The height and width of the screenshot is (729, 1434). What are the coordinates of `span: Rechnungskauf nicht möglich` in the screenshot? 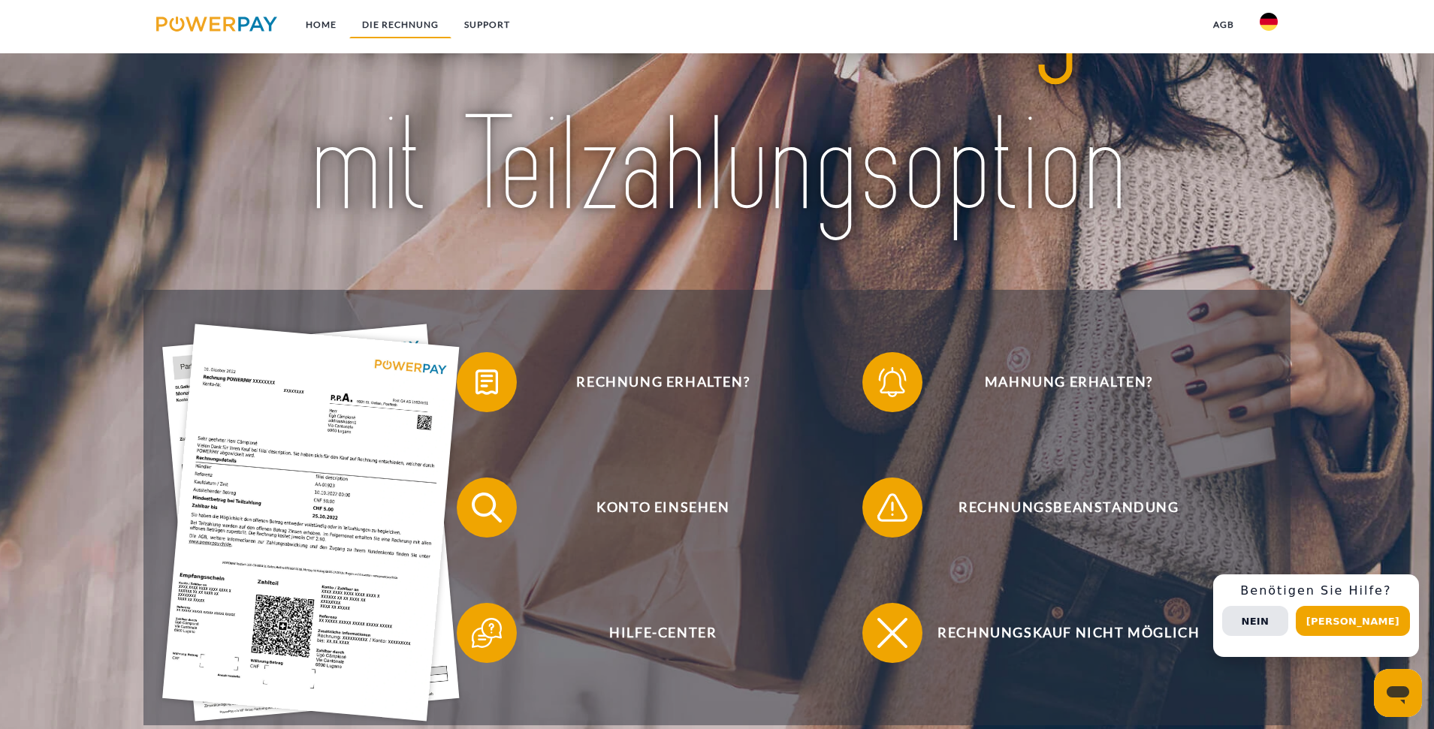 It's located at (1069, 633).